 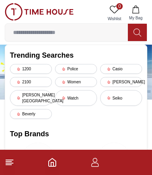 I want to click on span: 0, so click(x=119, y=6).